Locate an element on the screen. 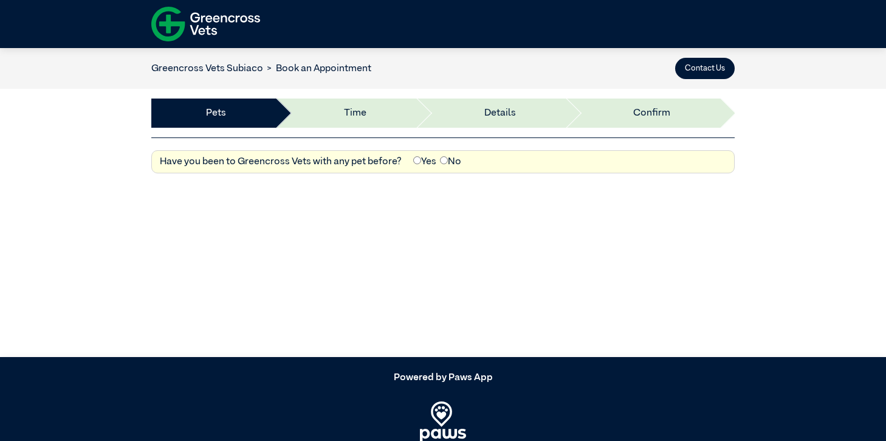  label: Yes is located at coordinates (425, 162).